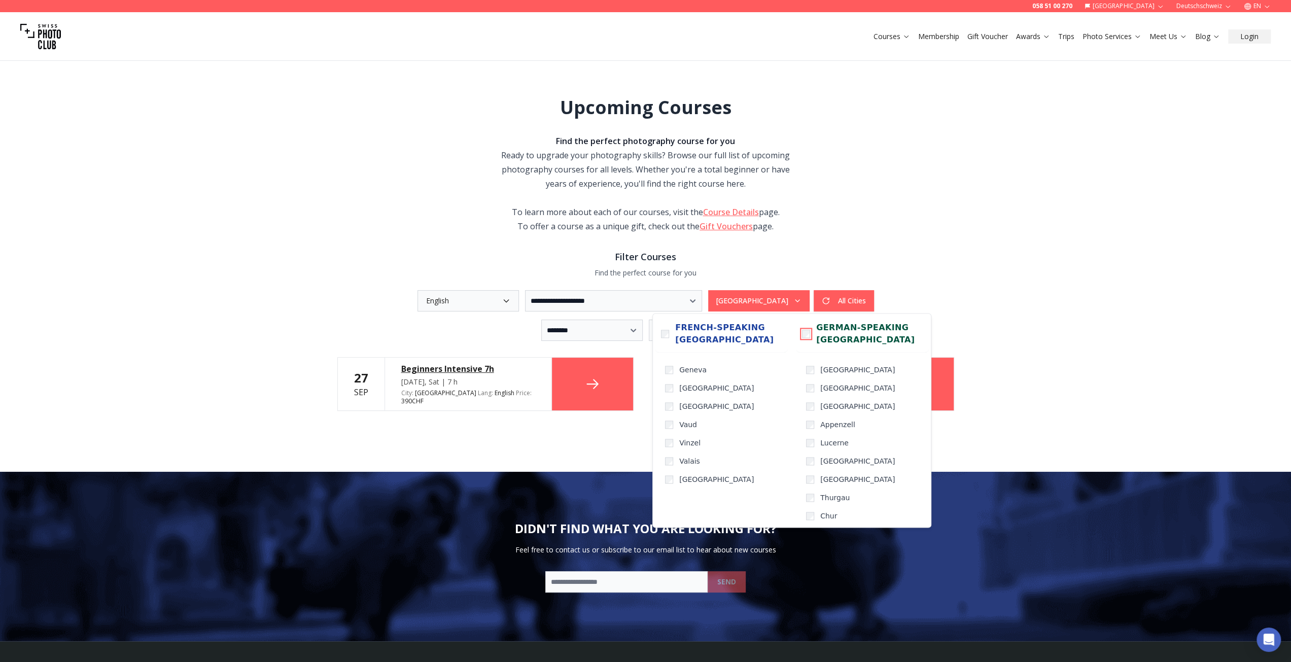  What do you see at coordinates (837, 425) in the screenshot?
I see `span: Appenzell` at bounding box center [837, 425].